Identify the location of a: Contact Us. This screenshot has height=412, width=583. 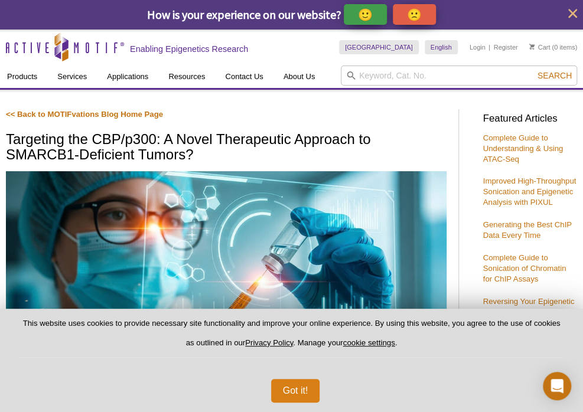
(244, 77).